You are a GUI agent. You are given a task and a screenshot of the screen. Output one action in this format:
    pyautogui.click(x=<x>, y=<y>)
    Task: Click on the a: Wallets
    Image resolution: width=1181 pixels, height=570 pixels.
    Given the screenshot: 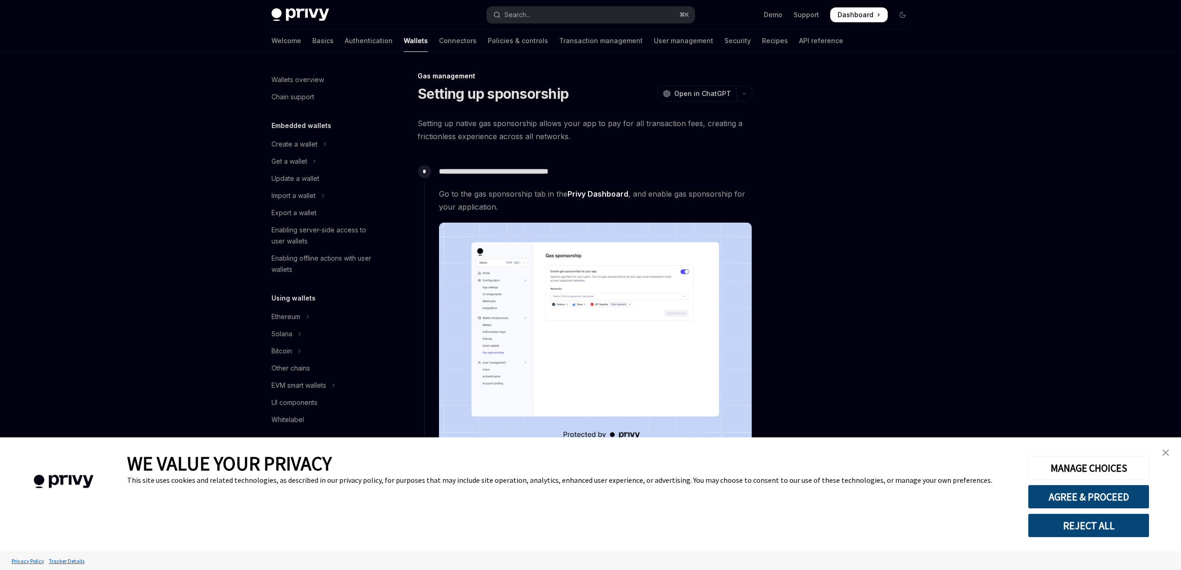 What is the action you would take?
    pyautogui.click(x=416, y=41)
    